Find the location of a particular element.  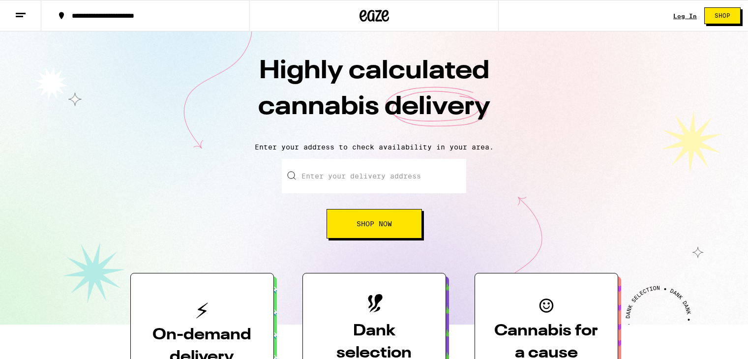

button: Shop is located at coordinates (722, 16).